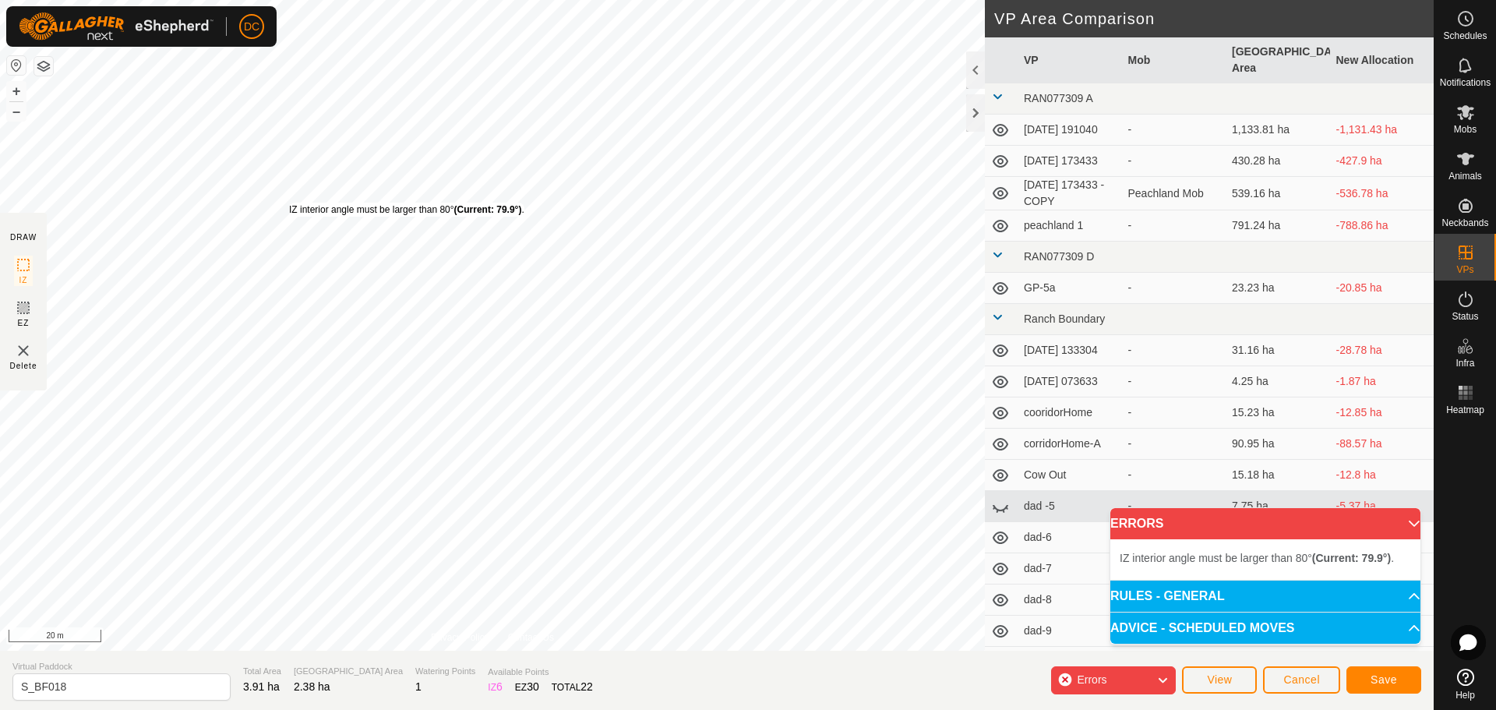  Describe the element at coordinates (1382, 444) in the screenshot. I see `td: -88.57 ha` at that location.